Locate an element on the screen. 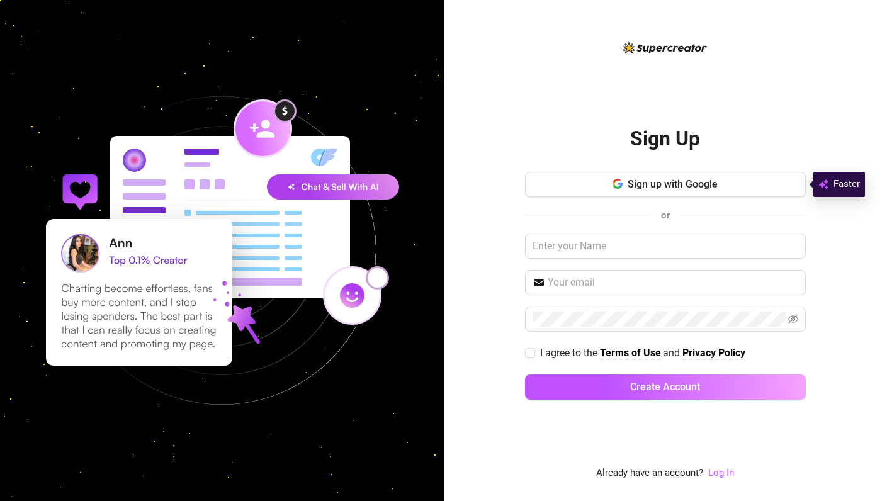  span: eye-invisible is located at coordinates (793, 319).